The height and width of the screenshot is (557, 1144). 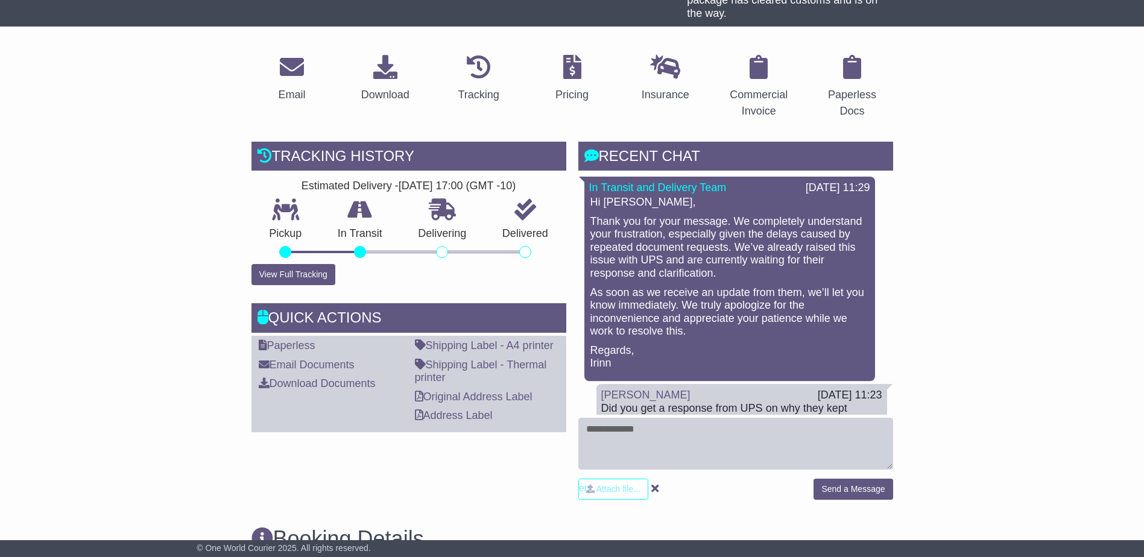 What do you see at coordinates (293, 274) in the screenshot?
I see `button: View Full Tracking` at bounding box center [293, 274].